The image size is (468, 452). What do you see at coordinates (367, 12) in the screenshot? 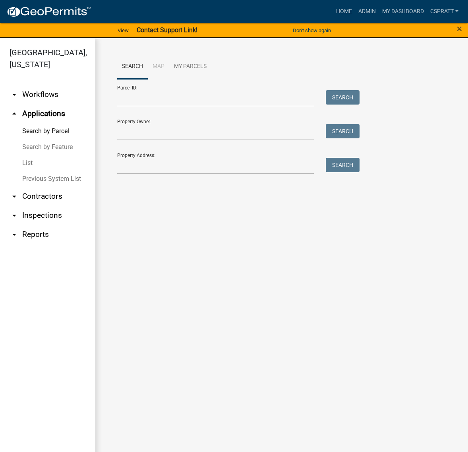
I see `a: Admin` at bounding box center [367, 12].